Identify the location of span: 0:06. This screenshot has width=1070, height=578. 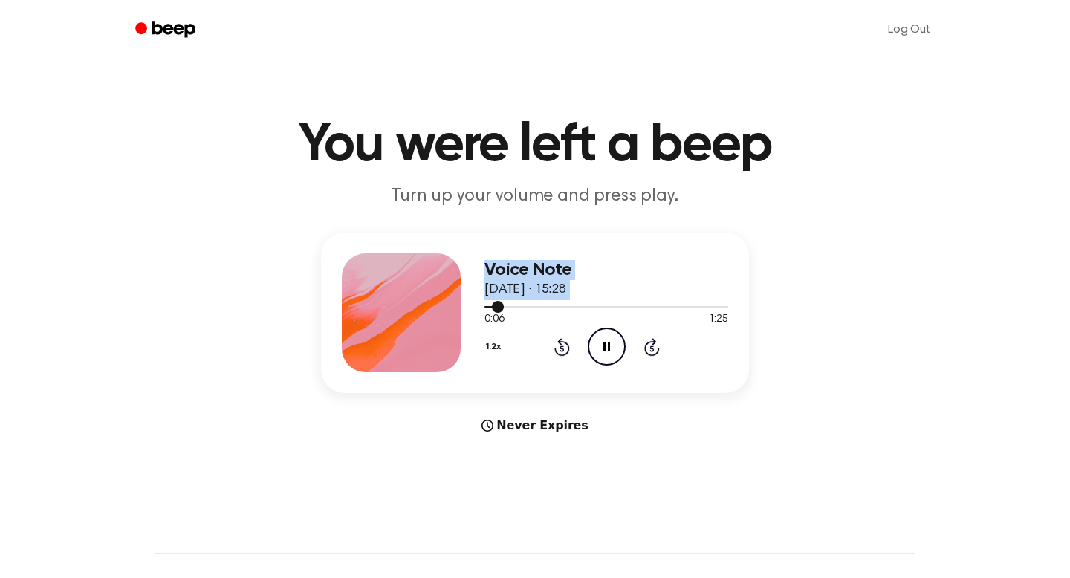
(494, 319).